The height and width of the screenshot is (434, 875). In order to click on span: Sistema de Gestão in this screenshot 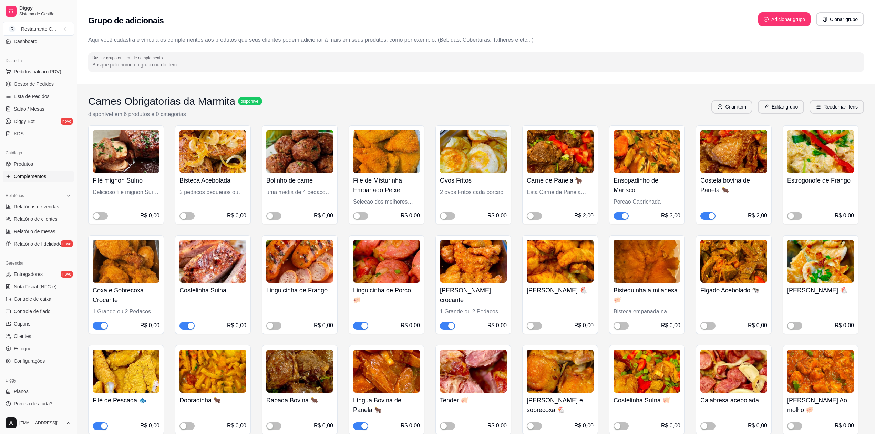, I will do `click(45, 14)`.